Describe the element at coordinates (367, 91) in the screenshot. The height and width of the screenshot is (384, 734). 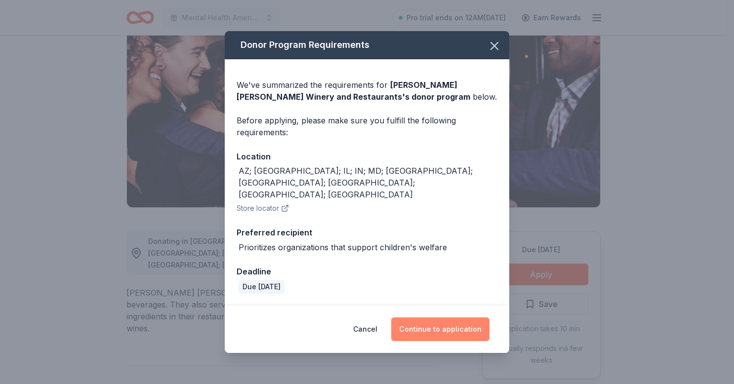
I see `div: We've summarized the requirements for below.` at that location.